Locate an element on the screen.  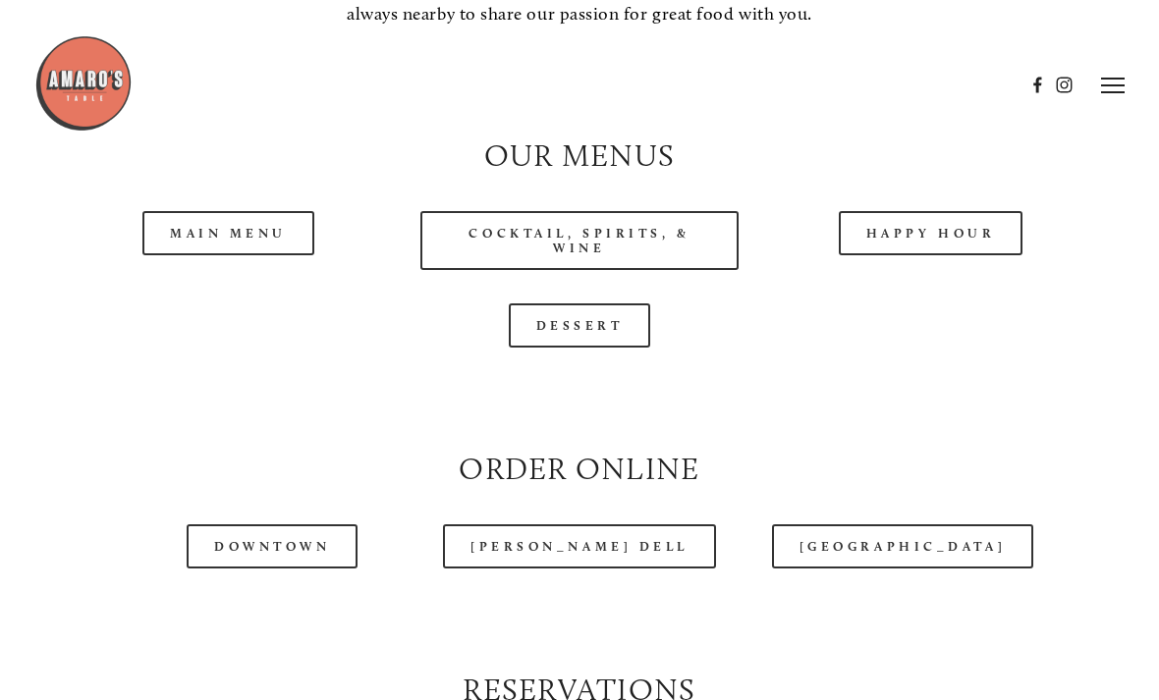
a: Main Menu is located at coordinates (228, 233).